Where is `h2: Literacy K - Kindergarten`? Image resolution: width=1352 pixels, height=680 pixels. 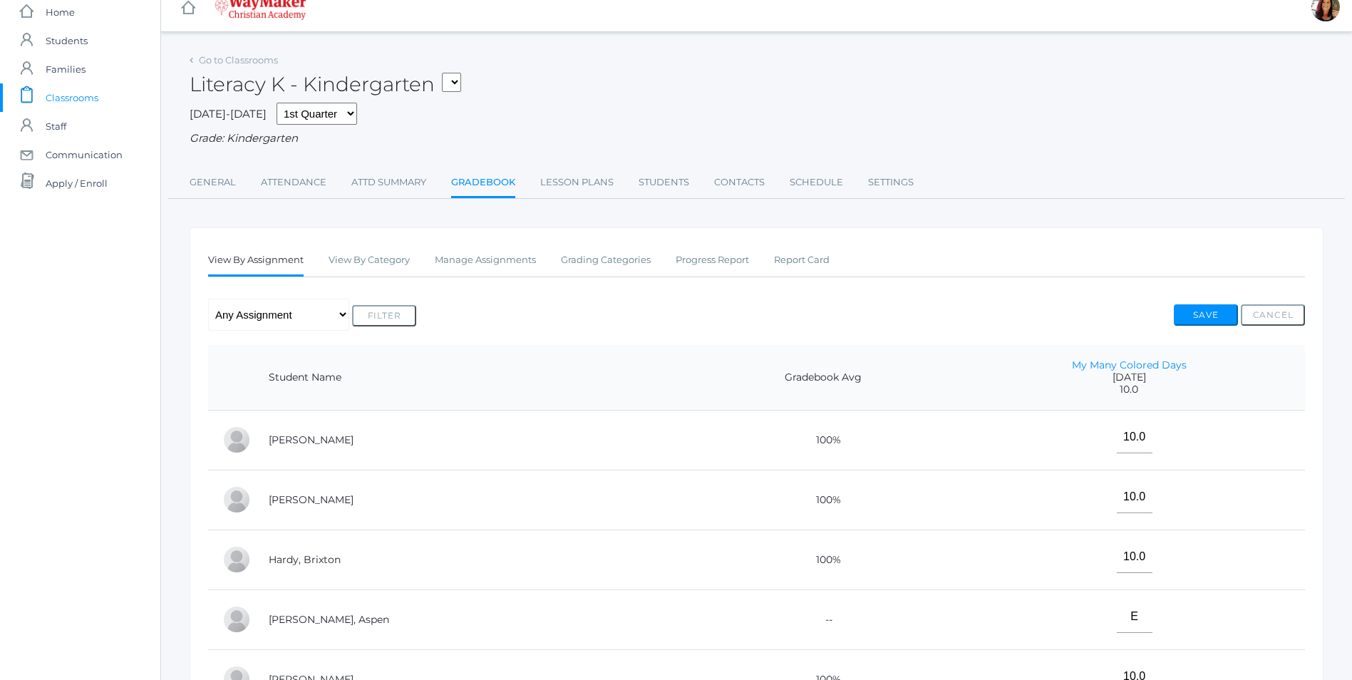 h2: Literacy K - Kindergarten is located at coordinates (325, 84).